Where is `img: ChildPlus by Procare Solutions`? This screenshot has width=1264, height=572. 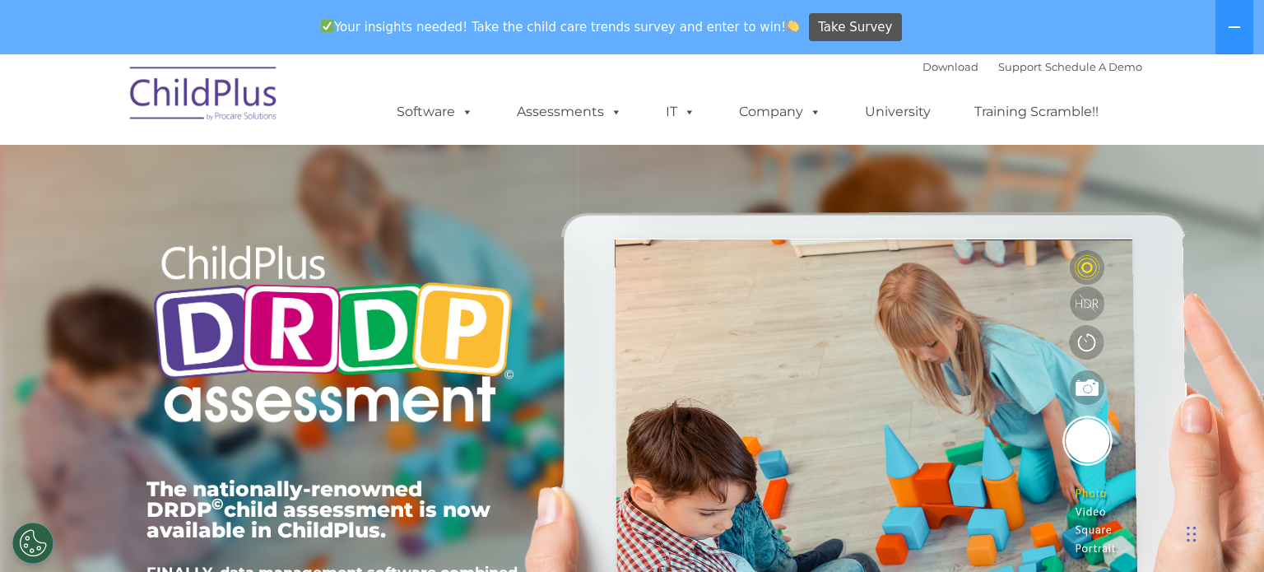
img: ChildPlus by Procare Solutions is located at coordinates (204, 96).